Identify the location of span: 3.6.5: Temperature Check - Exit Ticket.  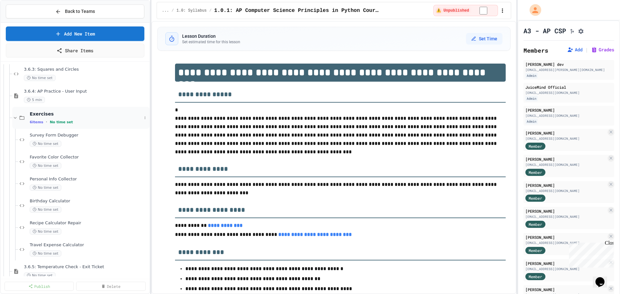
(86, 267).